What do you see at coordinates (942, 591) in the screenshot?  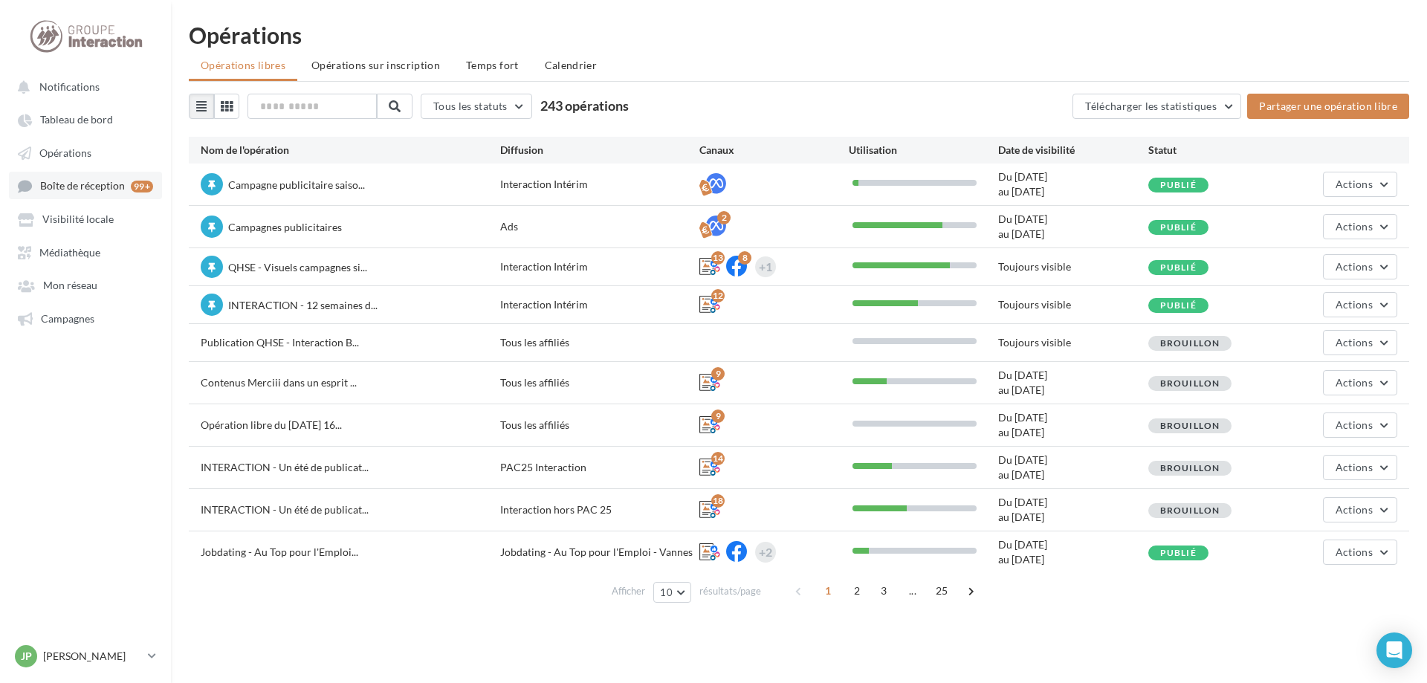 I see `span: 25` at bounding box center [942, 591].